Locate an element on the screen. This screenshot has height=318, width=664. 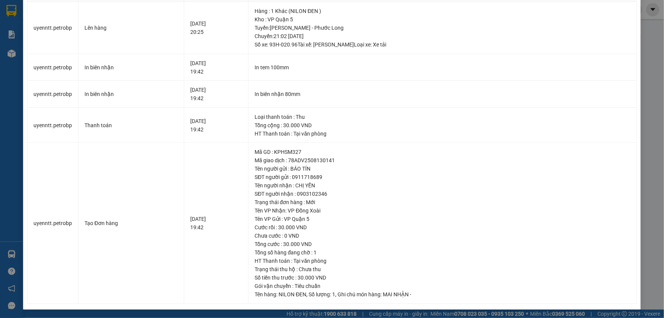
div: Chưa cước : 0 VND is located at coordinates (443, 236).